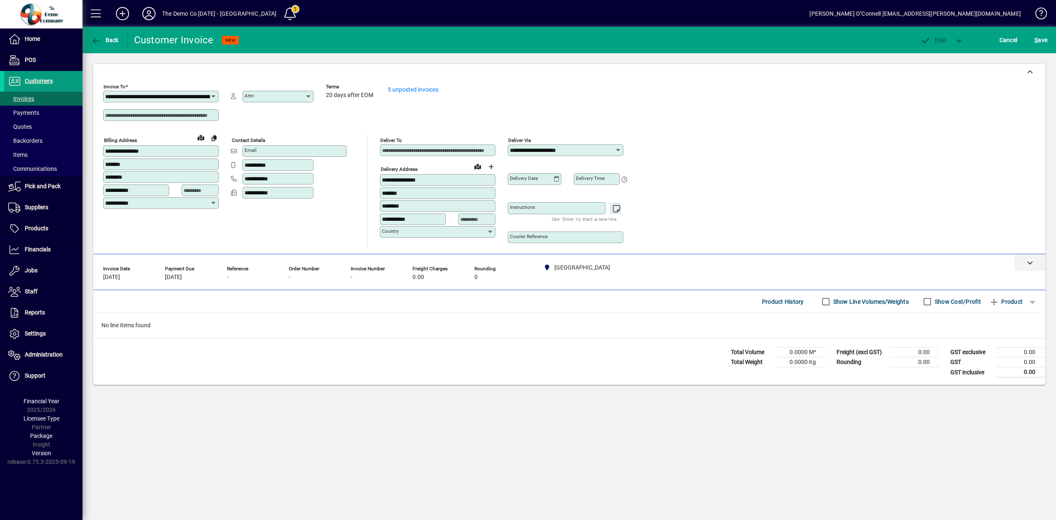  I want to click on app-page-header-button: Back, so click(105, 40).